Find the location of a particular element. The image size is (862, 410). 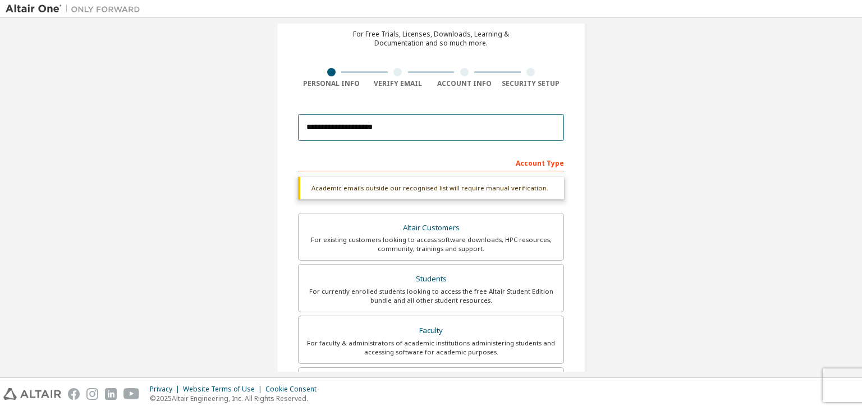

div: Altair Customers is located at coordinates (431, 228).